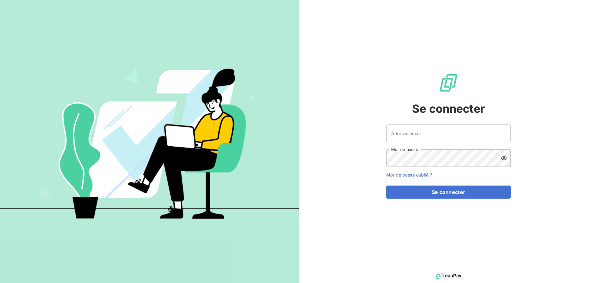 The width and height of the screenshot is (598, 283). Describe the element at coordinates (409, 175) in the screenshot. I see `a: Mot de passe oublié ?` at that location.